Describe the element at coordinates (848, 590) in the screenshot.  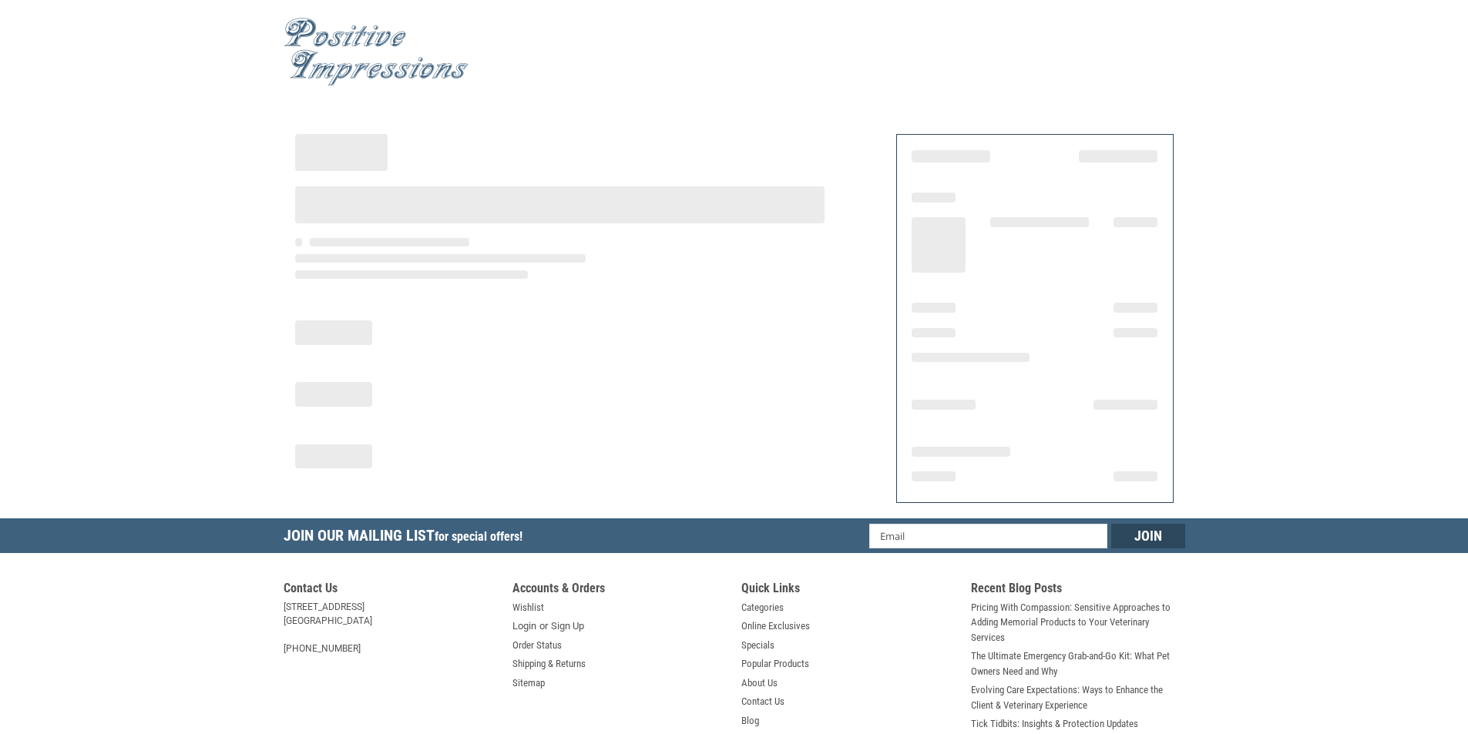
I see `h5: Quick Links` at that location.